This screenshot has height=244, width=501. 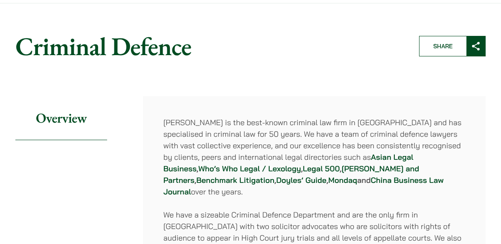 I want to click on strong: Who’s Who Legal / Lexology, so click(x=250, y=168).